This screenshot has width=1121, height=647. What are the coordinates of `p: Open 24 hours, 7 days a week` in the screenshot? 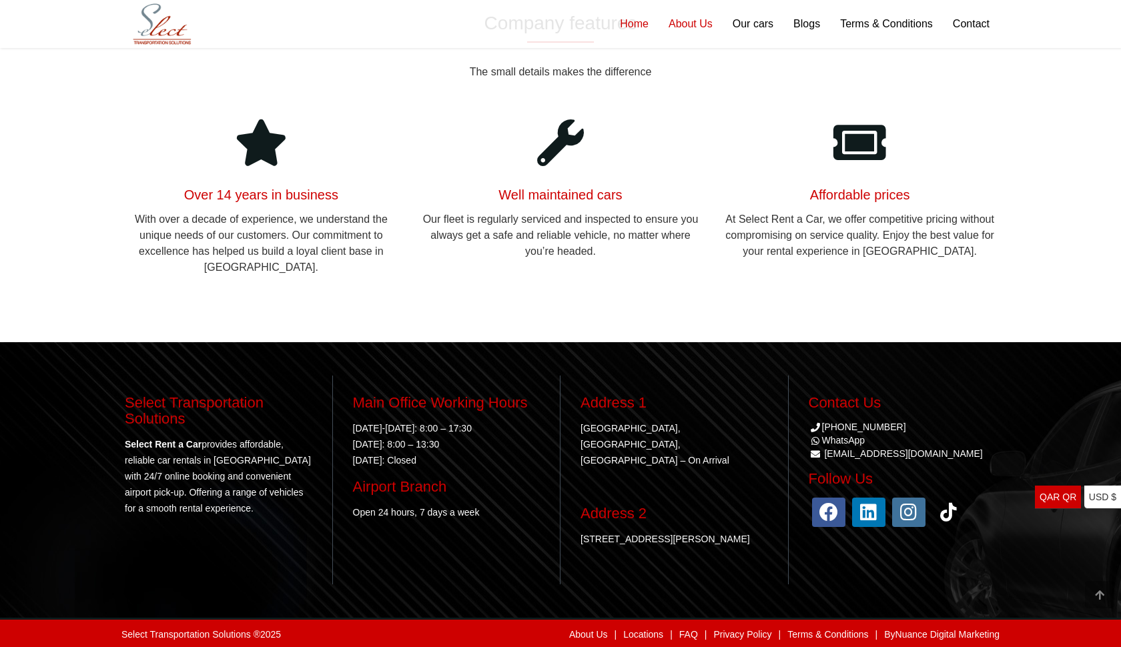 It's located at (446, 513).